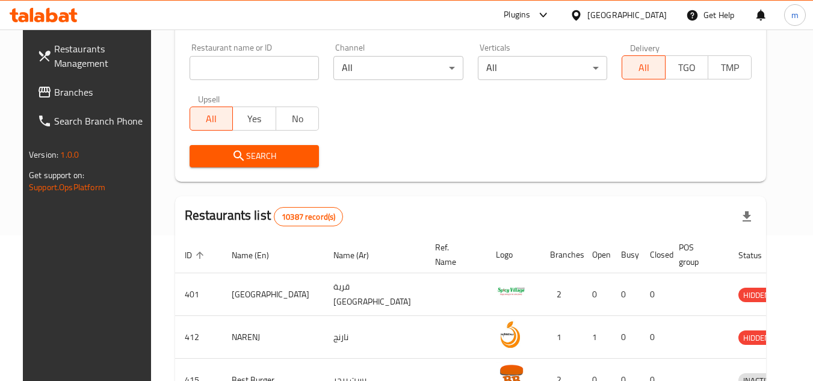  What do you see at coordinates (255, 68) in the screenshot?
I see `input: Search for restaurant name or ID..` at bounding box center [255, 68].